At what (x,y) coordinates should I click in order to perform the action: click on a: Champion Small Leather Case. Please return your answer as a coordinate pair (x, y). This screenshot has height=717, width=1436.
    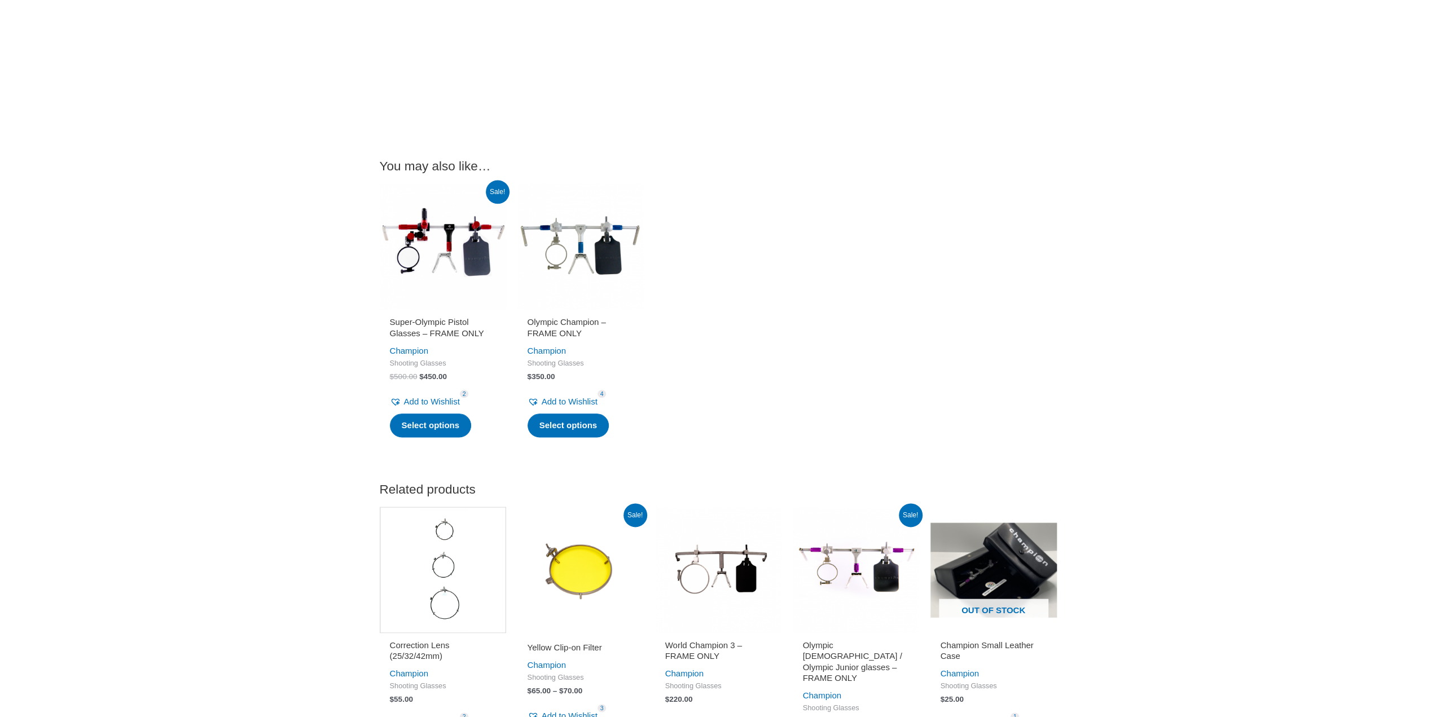
    Looking at the image, I should click on (994, 653).